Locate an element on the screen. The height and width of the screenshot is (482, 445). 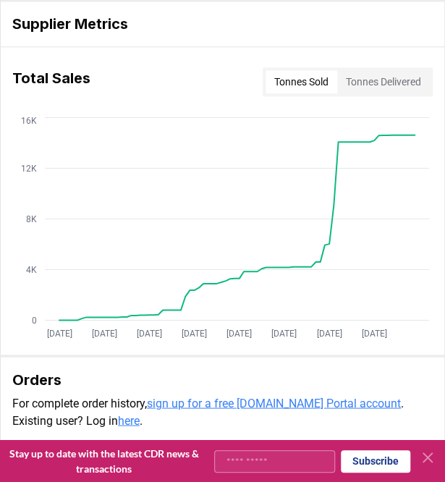
h3: Total Sales is located at coordinates (51, 82).